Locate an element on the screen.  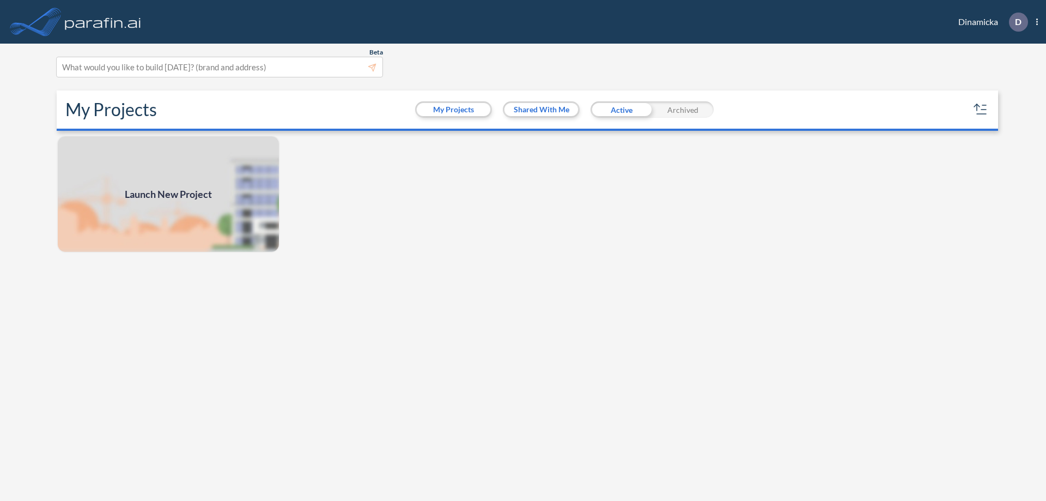
div: Active is located at coordinates (621, 110).